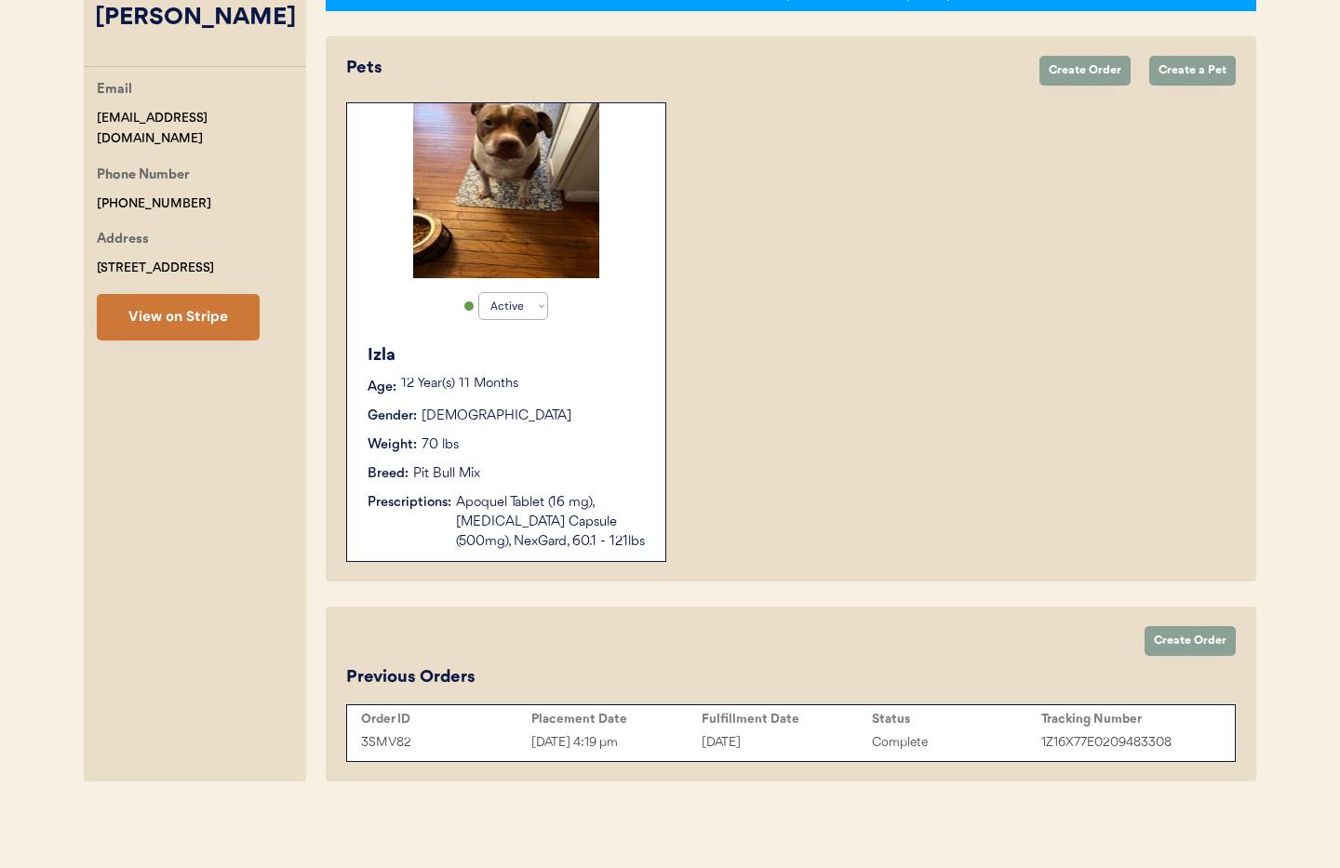  What do you see at coordinates (1192, 71) in the screenshot?
I see `button: Create a Pet` at bounding box center [1192, 71].